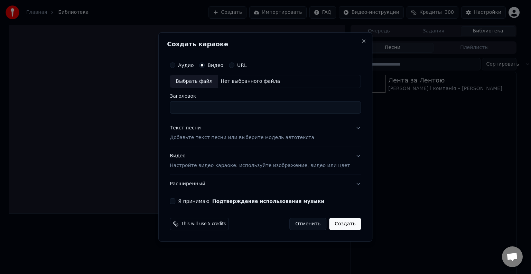  Describe the element at coordinates (265, 96) in the screenshot. I see `label: Заголовок` at that location.